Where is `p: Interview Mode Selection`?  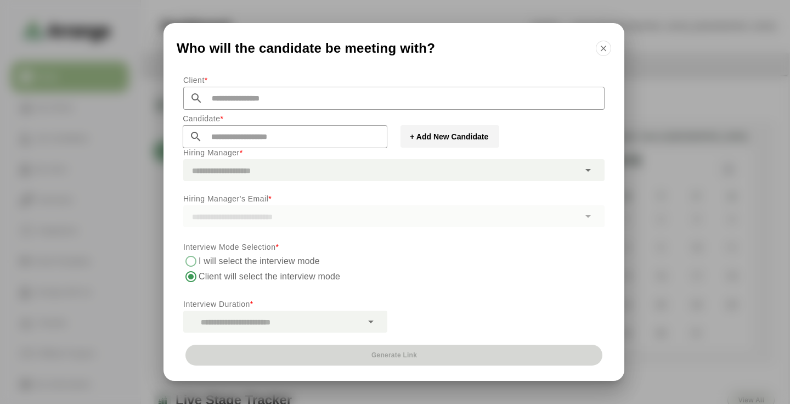 p: Interview Mode Selection is located at coordinates (394, 247).